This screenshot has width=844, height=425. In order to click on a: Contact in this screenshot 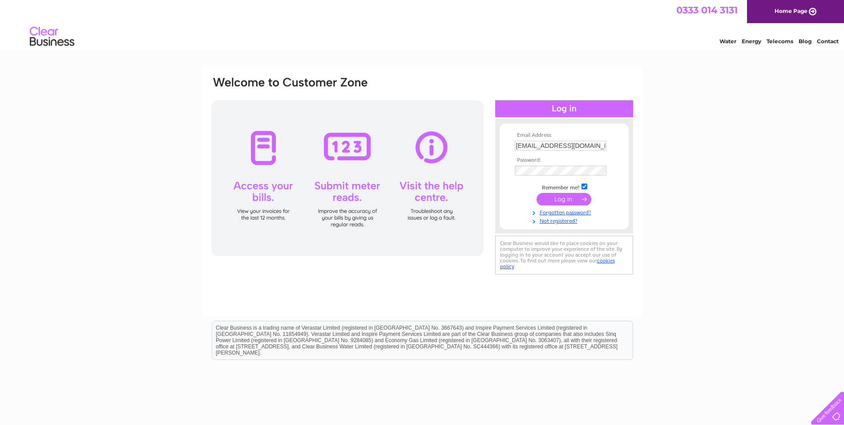, I will do `click(828, 41)`.